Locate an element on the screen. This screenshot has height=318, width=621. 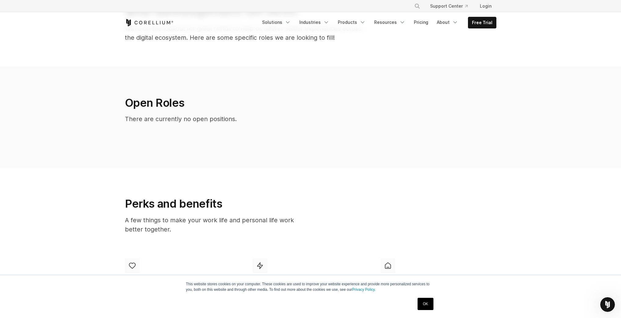
a: Privacy Policy. is located at coordinates (364, 289).